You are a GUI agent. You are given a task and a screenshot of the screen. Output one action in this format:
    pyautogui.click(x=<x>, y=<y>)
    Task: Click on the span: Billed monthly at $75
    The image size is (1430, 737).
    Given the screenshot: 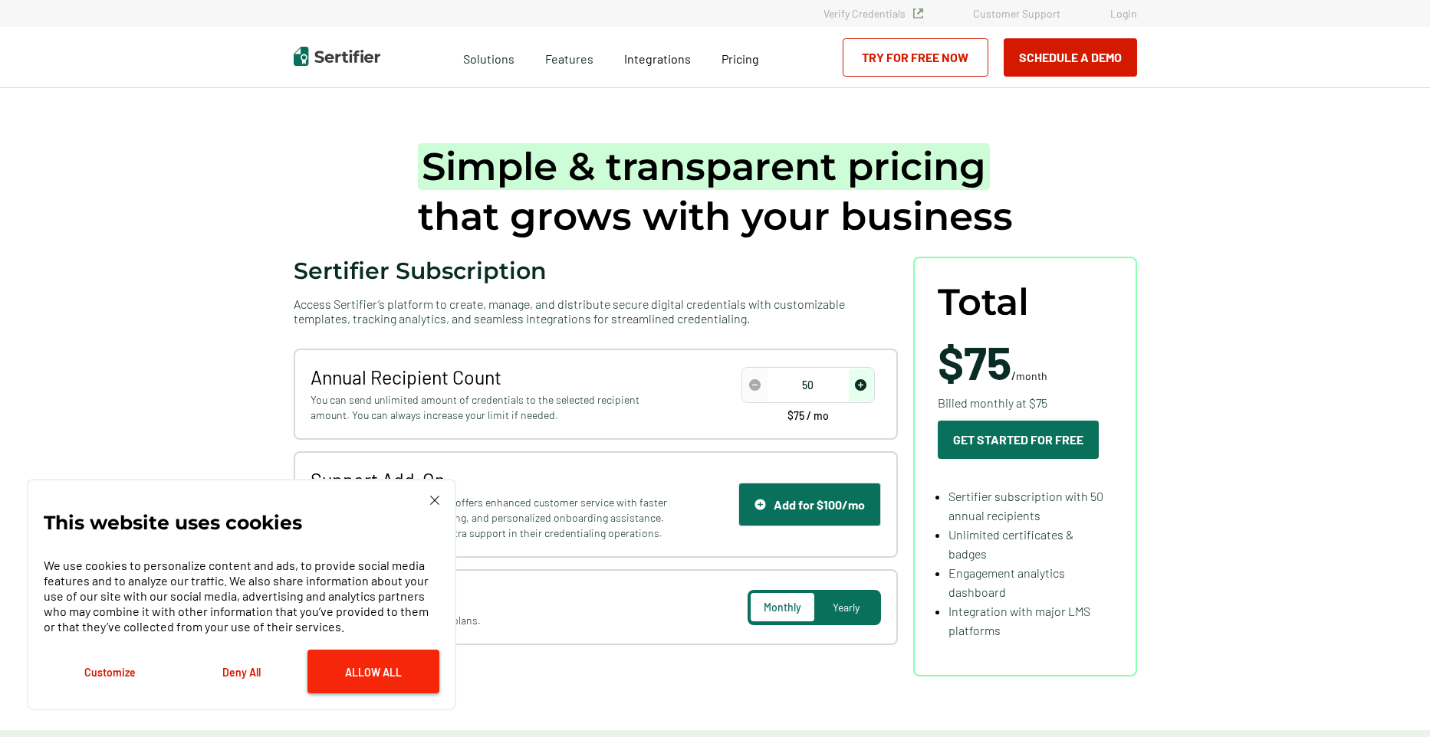 What is the action you would take?
    pyautogui.click(x=992, y=402)
    